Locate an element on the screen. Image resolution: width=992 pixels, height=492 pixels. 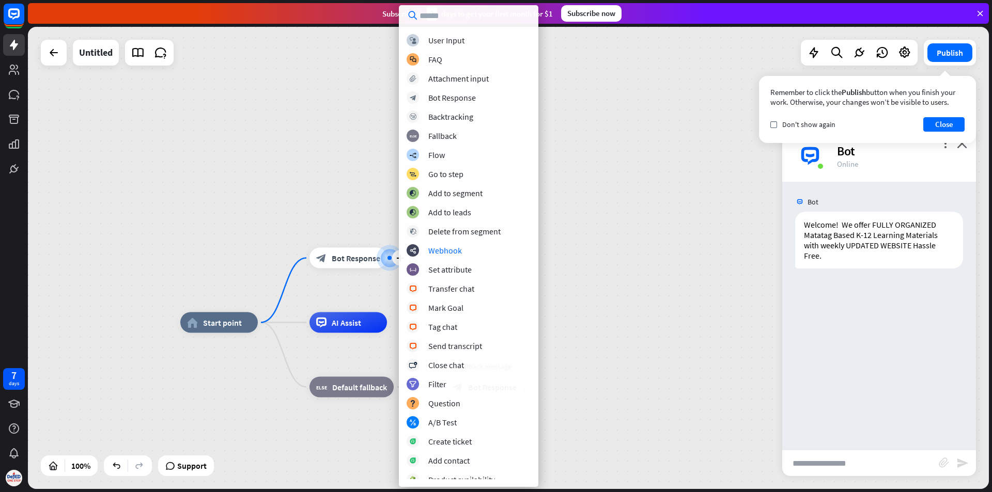
i: home_2 is located at coordinates (192, 323).